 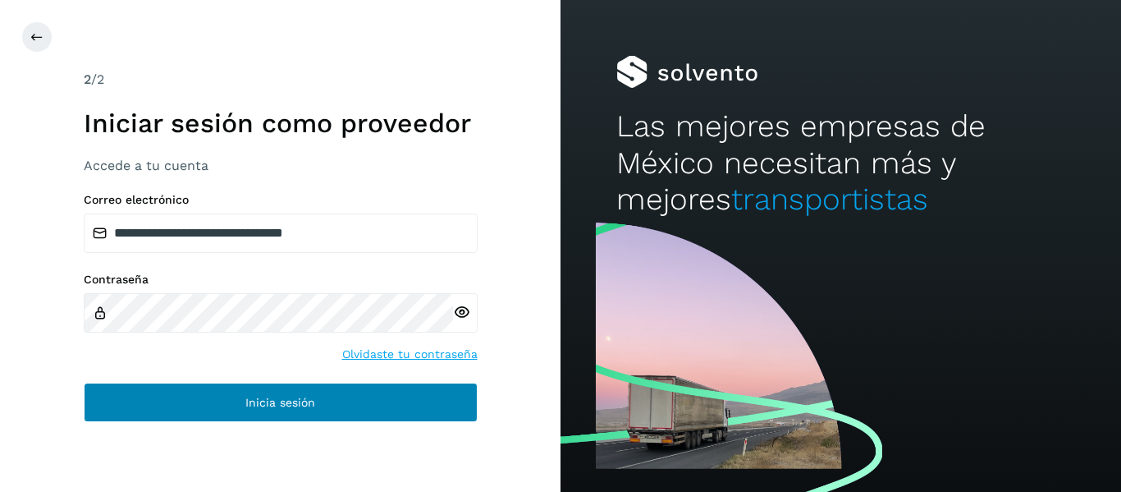 I want to click on label: Correo electrónico, so click(x=281, y=199).